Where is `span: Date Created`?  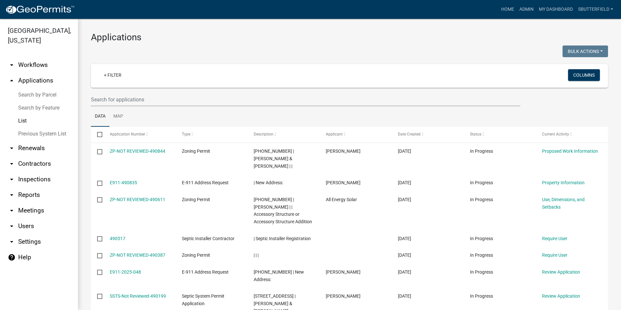 span: Date Created is located at coordinates (409, 134).